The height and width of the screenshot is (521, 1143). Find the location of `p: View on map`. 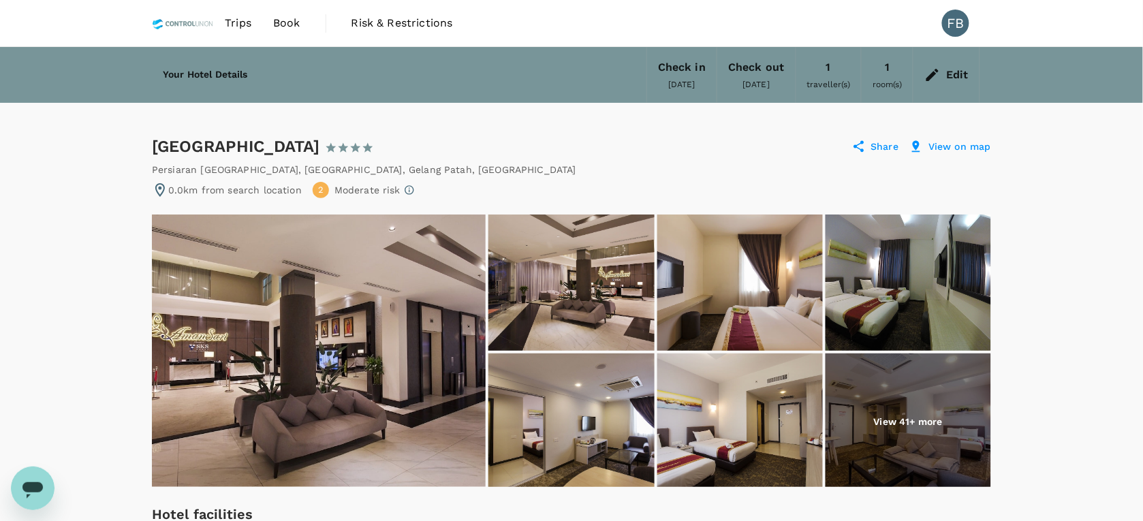

p: View on map is located at coordinates (960, 146).